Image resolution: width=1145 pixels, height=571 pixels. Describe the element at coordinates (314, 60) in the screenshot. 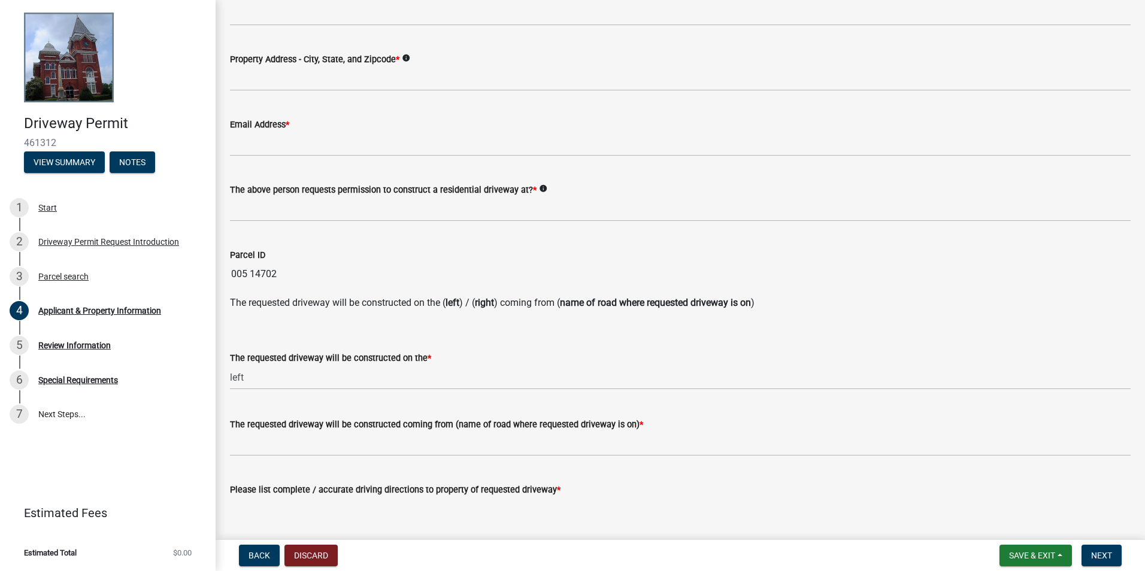

I see `label: Property Address - City, State, and Zipcode` at that location.